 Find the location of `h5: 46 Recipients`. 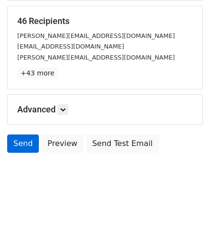

h5: 46 Recipients is located at coordinates (105, 21).